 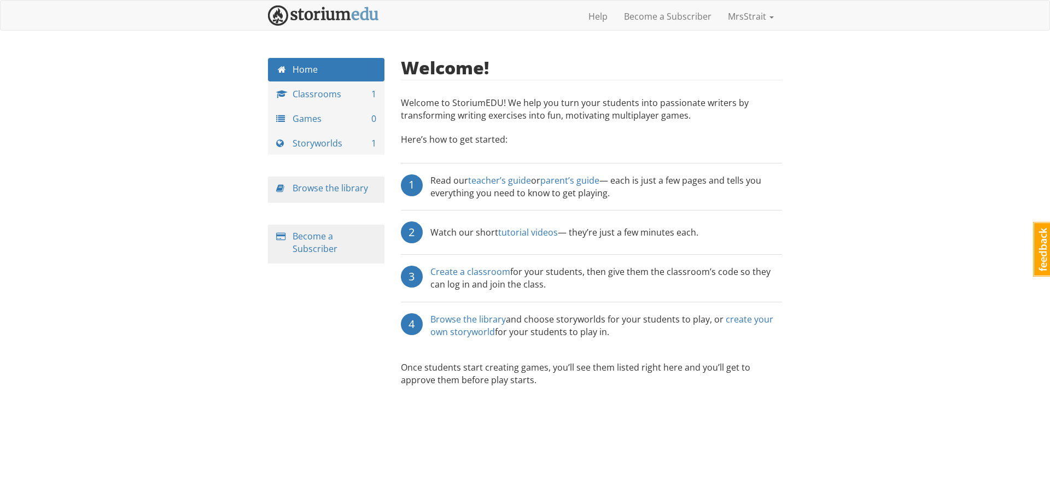 What do you see at coordinates (570, 180) in the screenshot?
I see `a: parent’s guide` at bounding box center [570, 180].